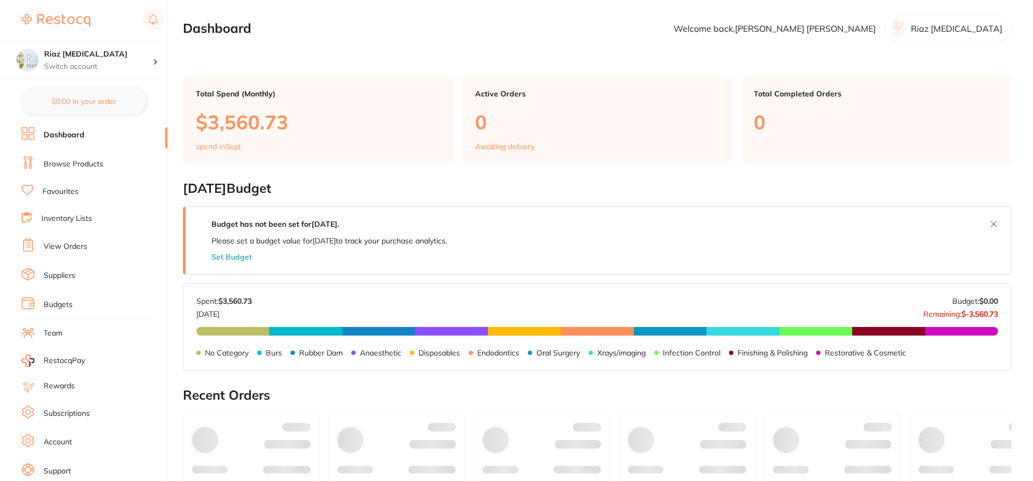 The height and width of the screenshot is (481, 1033). Describe the element at coordinates (56, 20) in the screenshot. I see `img: Restocq Logo` at that location.